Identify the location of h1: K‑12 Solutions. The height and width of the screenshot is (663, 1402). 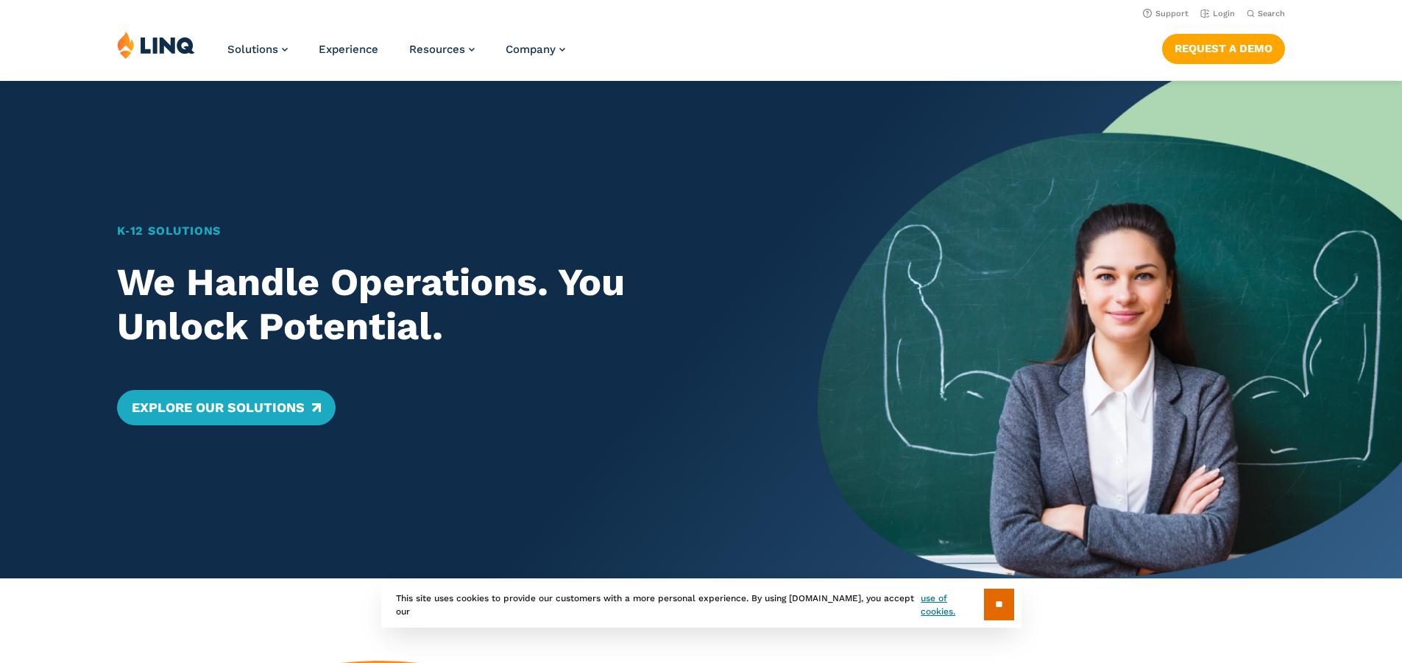
(439, 231).